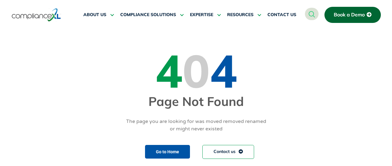 This screenshot has height=166, width=392. What do you see at coordinates (148, 15) in the screenshot?
I see `span: COMPLIANCE SOLUTIONS` at bounding box center [148, 15].